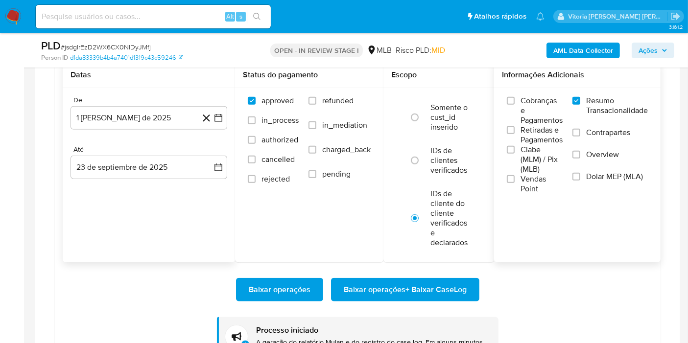 The image size is (688, 343). Describe the element at coordinates (51, 46) in the screenshot. I see `b: PLD` at that location.